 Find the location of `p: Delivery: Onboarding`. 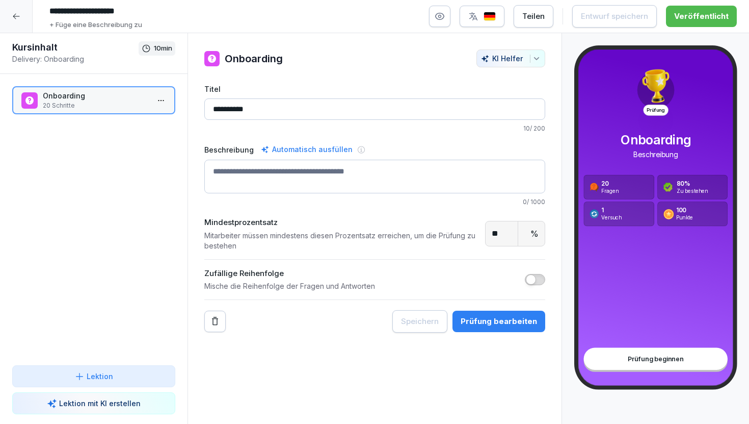

p: Delivery: Onboarding is located at coordinates (75, 59).